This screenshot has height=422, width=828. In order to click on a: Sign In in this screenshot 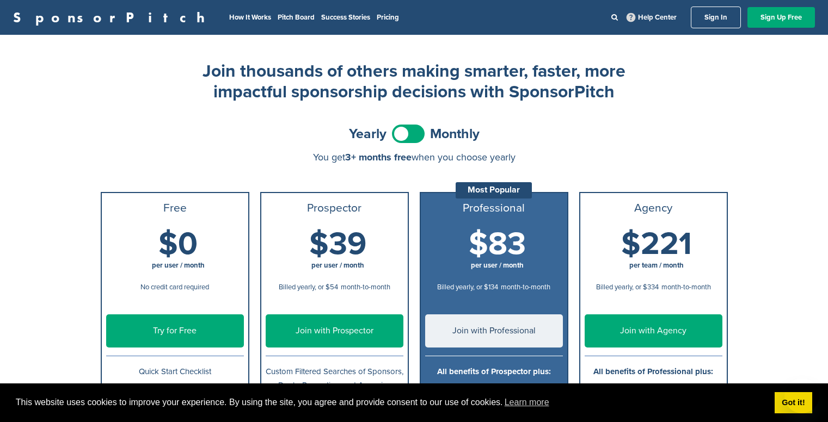, I will do `click(716, 17)`.